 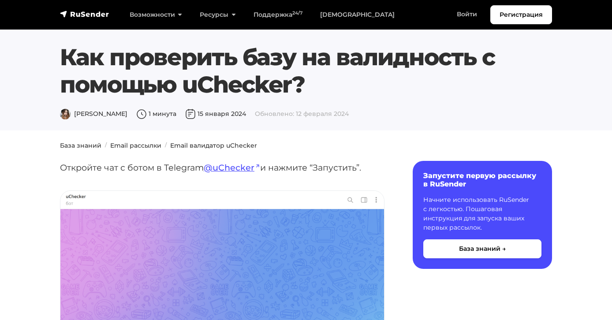 I want to click on span: Обновлено: 12 февраля 2024, so click(x=302, y=114).